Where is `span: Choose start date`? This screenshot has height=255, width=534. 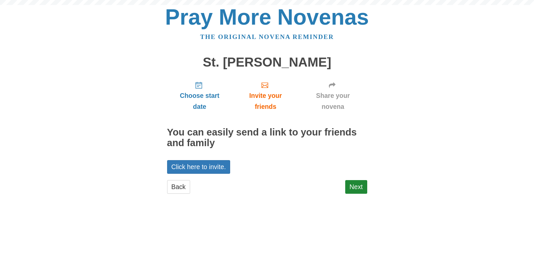
span: Choose start date is located at coordinates (200, 101).